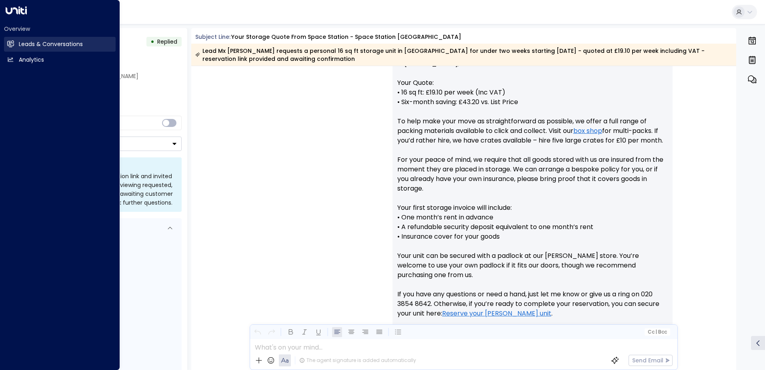 This screenshot has height=370, width=765. What do you see at coordinates (588, 131) in the screenshot?
I see `a: box shop` at bounding box center [588, 131].